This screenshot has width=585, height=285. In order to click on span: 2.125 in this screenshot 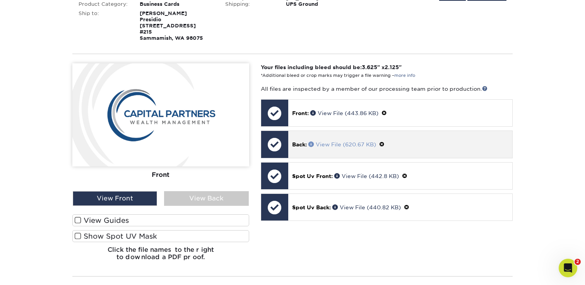, I will do `click(391, 67)`.